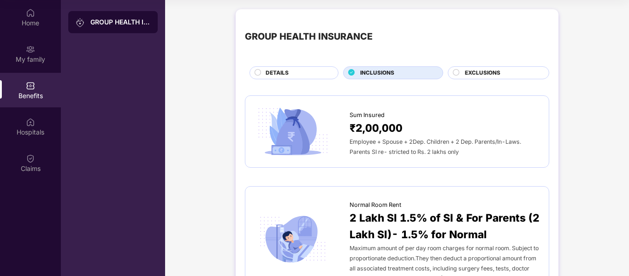 The image size is (629, 276). What do you see at coordinates (375, 205) in the screenshot?
I see `span: Normal Room Rent` at bounding box center [375, 205].